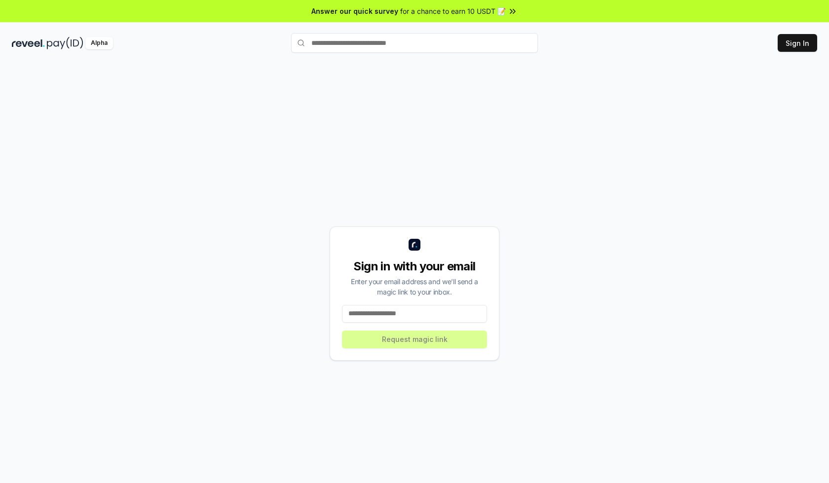  I want to click on img: pay_id, so click(65, 43).